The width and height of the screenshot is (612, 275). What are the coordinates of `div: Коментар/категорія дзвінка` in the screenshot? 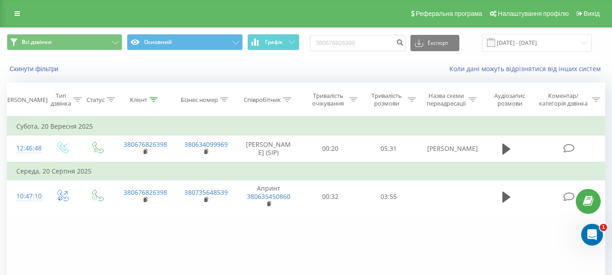 It's located at (563, 100).